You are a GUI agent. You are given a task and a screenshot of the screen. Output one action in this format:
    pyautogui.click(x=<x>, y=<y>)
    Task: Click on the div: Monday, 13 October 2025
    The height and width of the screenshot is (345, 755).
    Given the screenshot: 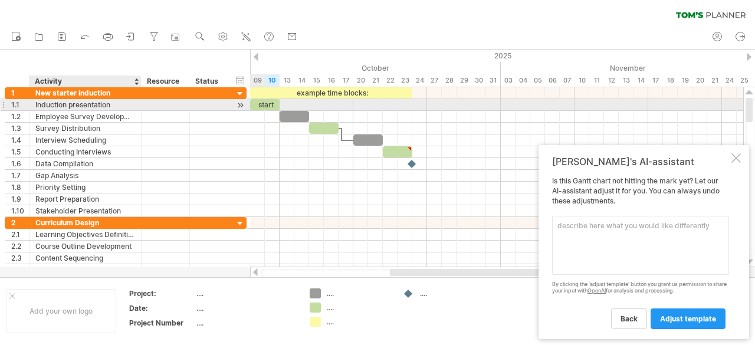 What is the action you would take?
    pyautogui.click(x=287, y=80)
    